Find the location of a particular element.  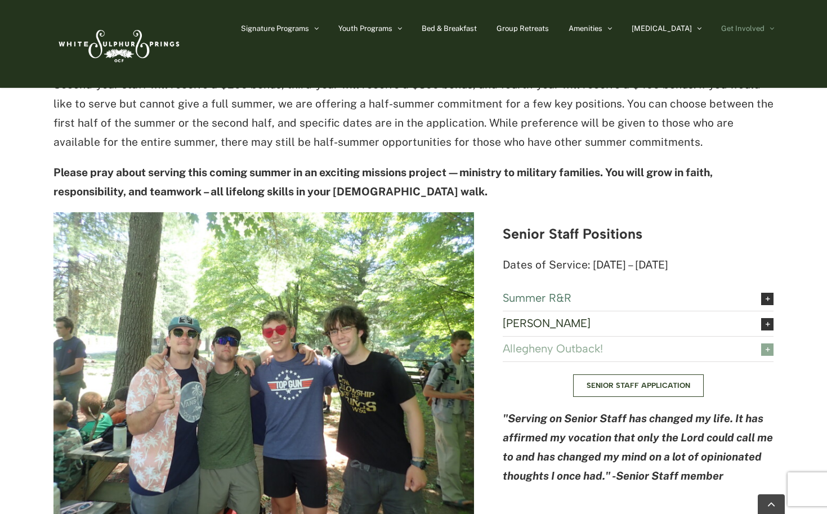

a: Allegheny Outback! is located at coordinates (638, 349).